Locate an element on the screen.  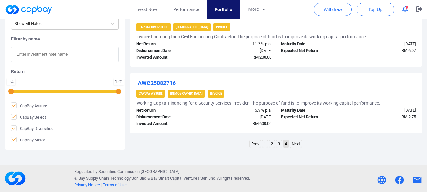
span: CapBay Assure is located at coordinates (29, 106).